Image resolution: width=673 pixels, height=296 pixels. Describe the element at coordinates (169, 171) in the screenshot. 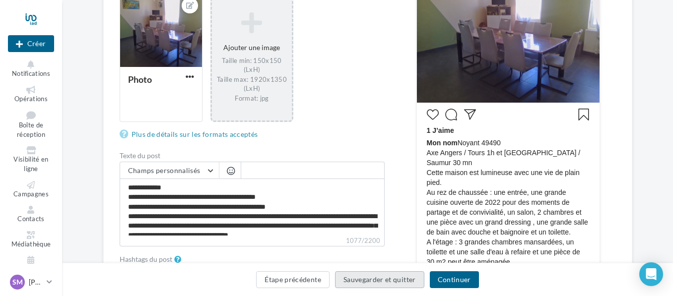

I see `button: Champs personnalisés` at that location.